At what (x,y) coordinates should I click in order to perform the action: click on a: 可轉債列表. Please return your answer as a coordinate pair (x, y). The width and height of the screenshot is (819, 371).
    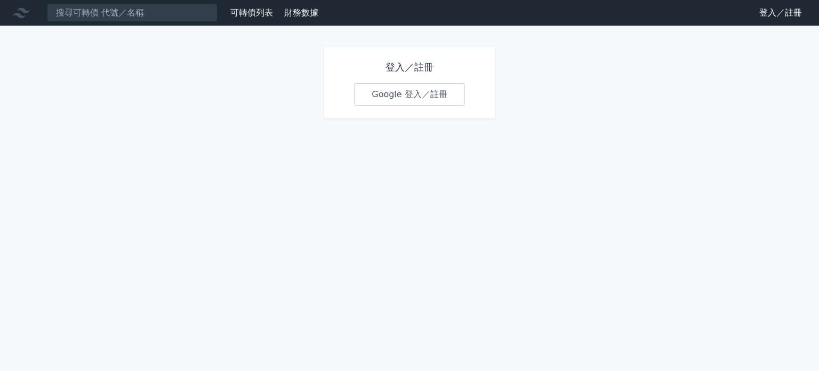
    Looking at the image, I should click on (252, 12).